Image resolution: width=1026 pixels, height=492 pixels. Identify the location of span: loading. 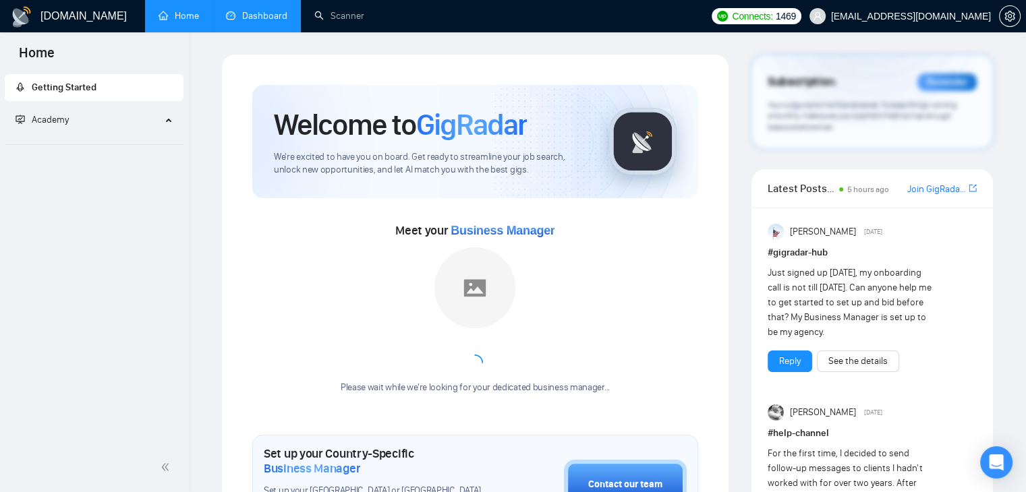
(475, 363).